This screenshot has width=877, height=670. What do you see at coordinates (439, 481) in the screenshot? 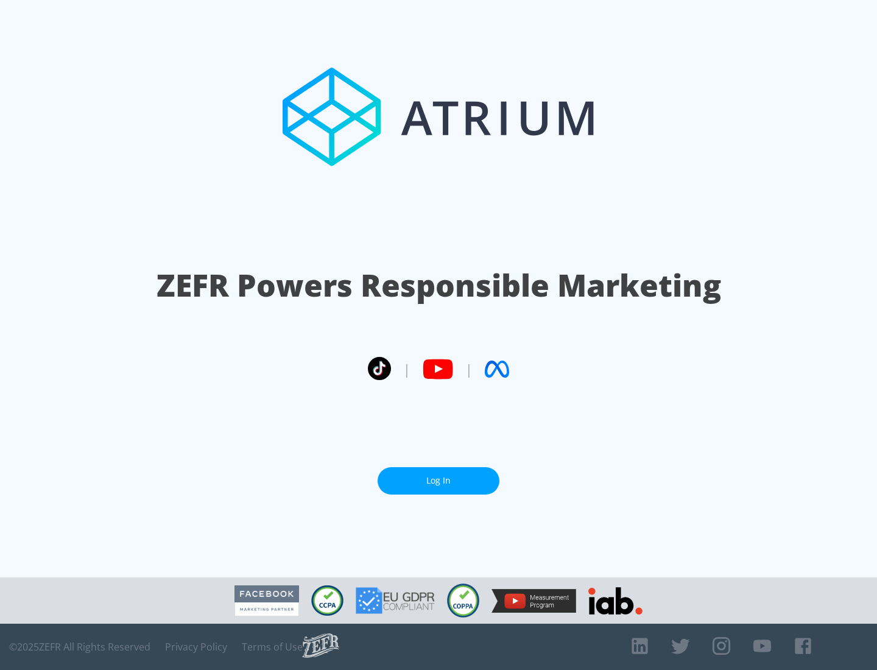
I see `a: Log In` at bounding box center [439, 481].